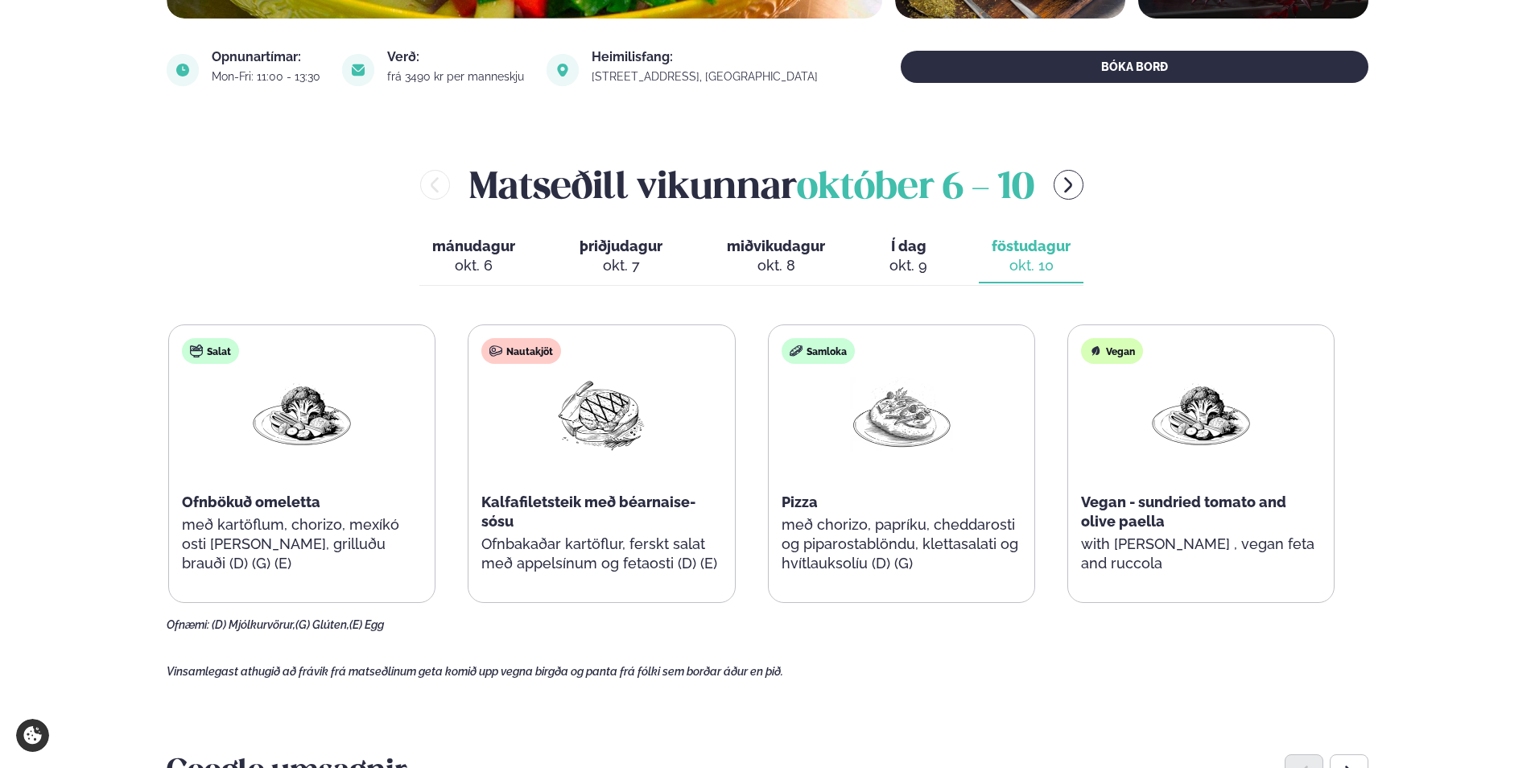 Image resolution: width=1535 pixels, height=768 pixels. What do you see at coordinates (1031, 266) in the screenshot?
I see `div: okt. 10` at bounding box center [1031, 266].